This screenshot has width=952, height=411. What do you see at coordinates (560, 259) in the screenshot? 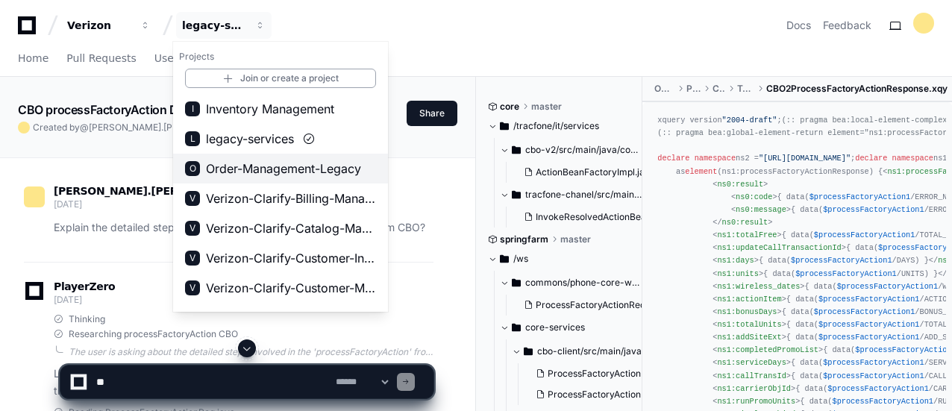
I see `button: /ws` at bounding box center [560, 259].